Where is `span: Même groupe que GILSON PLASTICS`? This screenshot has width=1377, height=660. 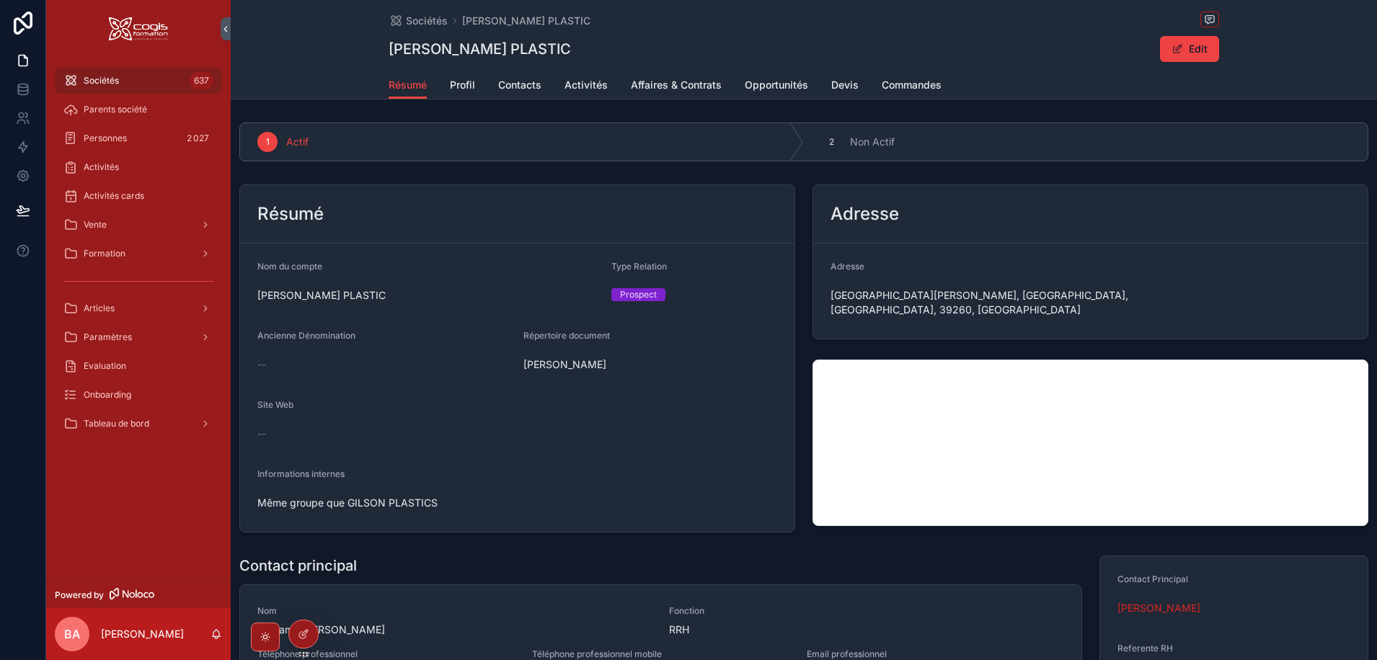 span: Même groupe que GILSON PLASTICS is located at coordinates (517, 503).